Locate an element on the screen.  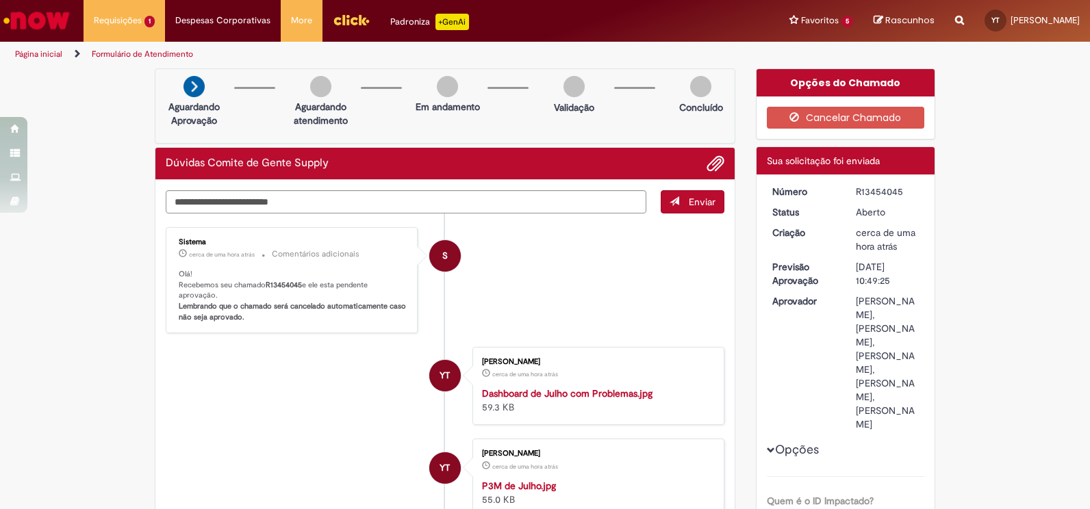
div: Padroniza is located at coordinates (429, 22).